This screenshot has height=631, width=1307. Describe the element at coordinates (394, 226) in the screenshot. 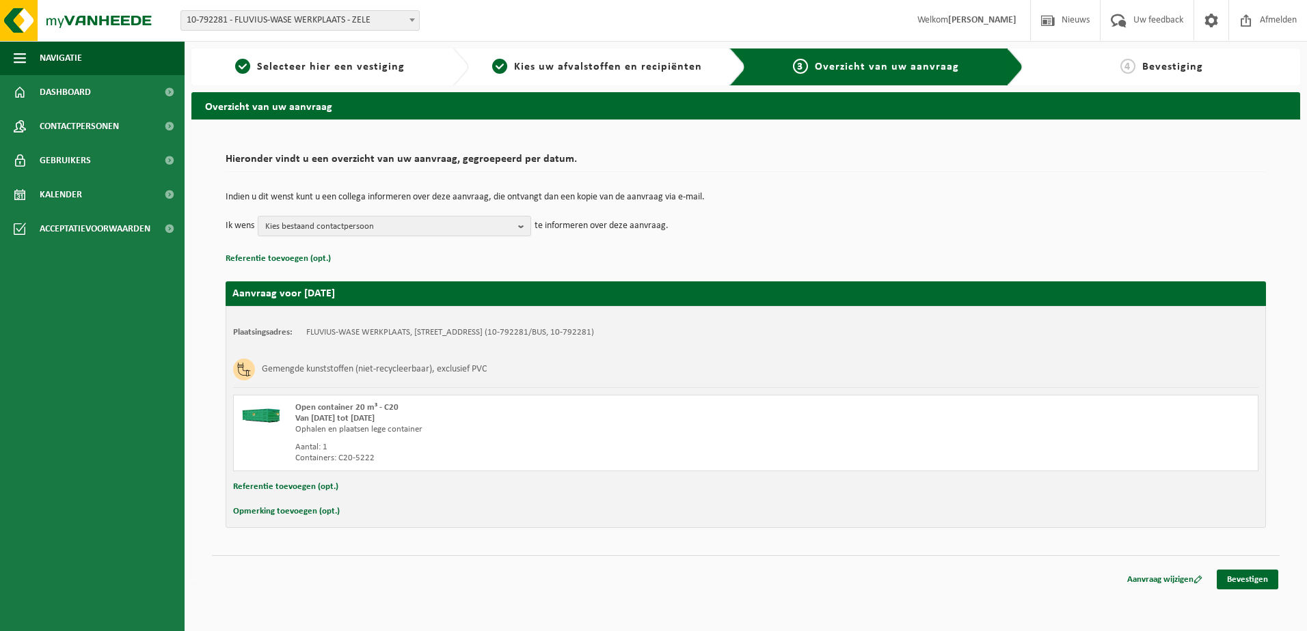

I see `button: Kies bestaand contactpersoon` at that location.